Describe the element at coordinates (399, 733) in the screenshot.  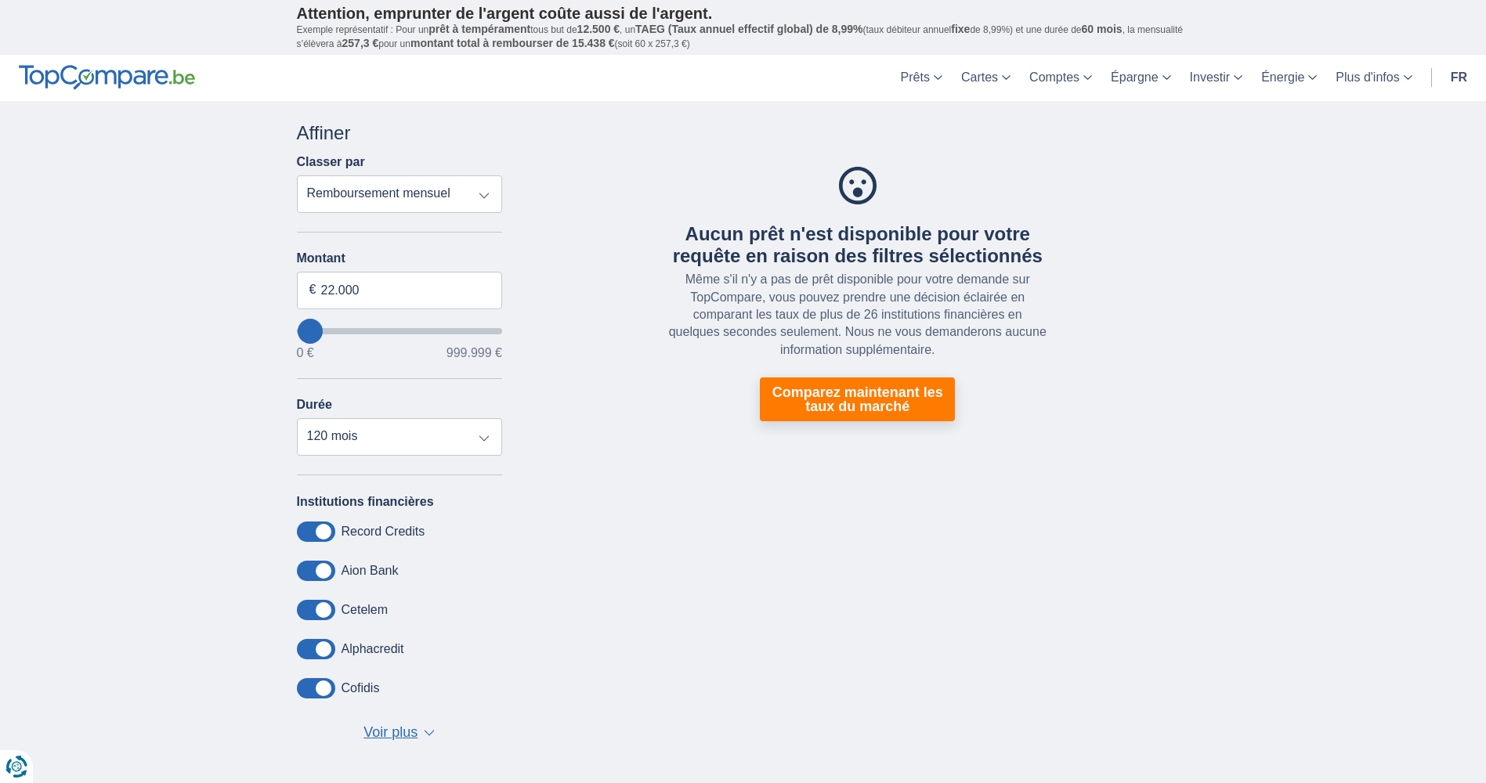
I see `button: Voir plus ▼` at that location.